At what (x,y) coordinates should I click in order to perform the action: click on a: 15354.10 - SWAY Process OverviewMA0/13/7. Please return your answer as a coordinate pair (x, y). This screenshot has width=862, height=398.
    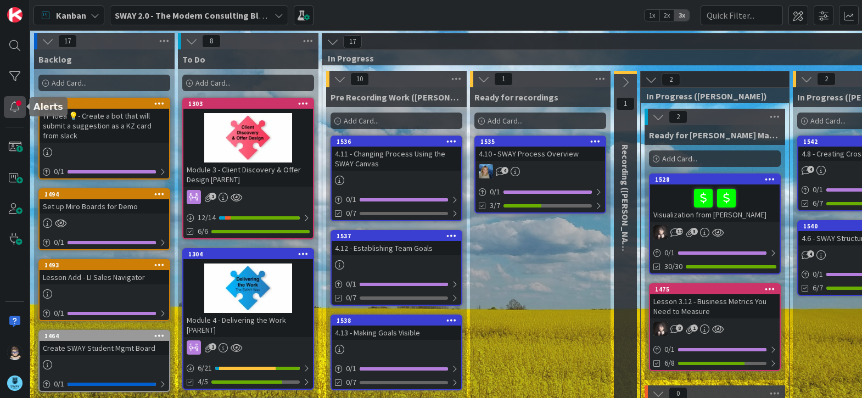
    Looking at the image, I should click on (540, 175).